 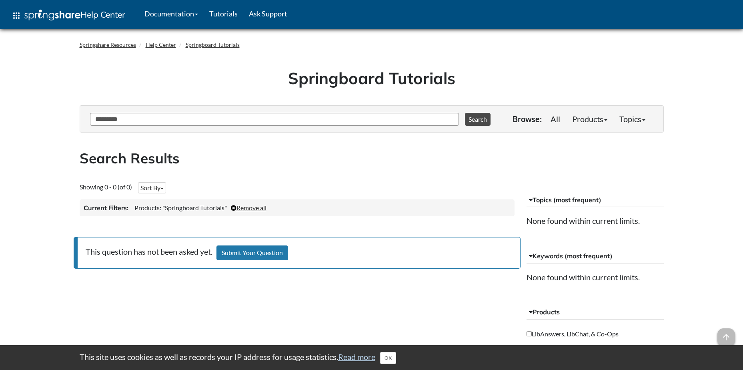 I want to click on button: Close, so click(x=388, y=358).